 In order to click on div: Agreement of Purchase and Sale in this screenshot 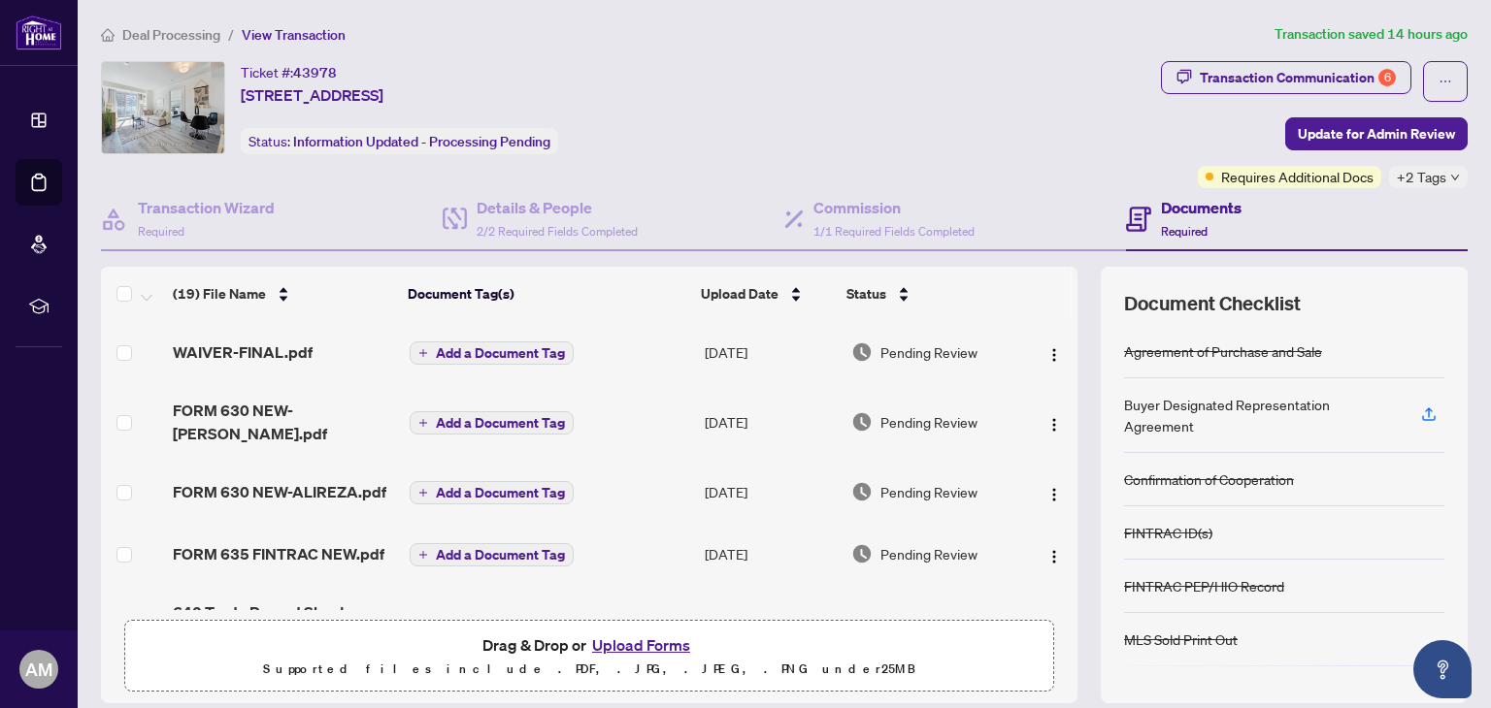, I will do `click(1223, 351)`.